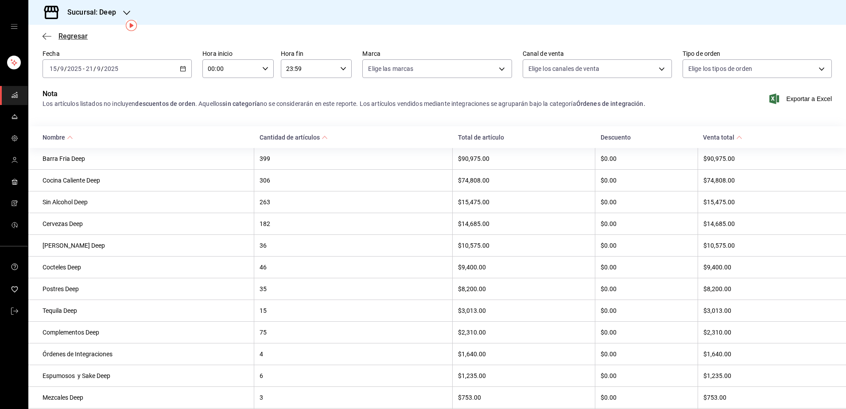 The height and width of the screenshot is (409, 846). I want to click on div: 263, so click(353, 202).